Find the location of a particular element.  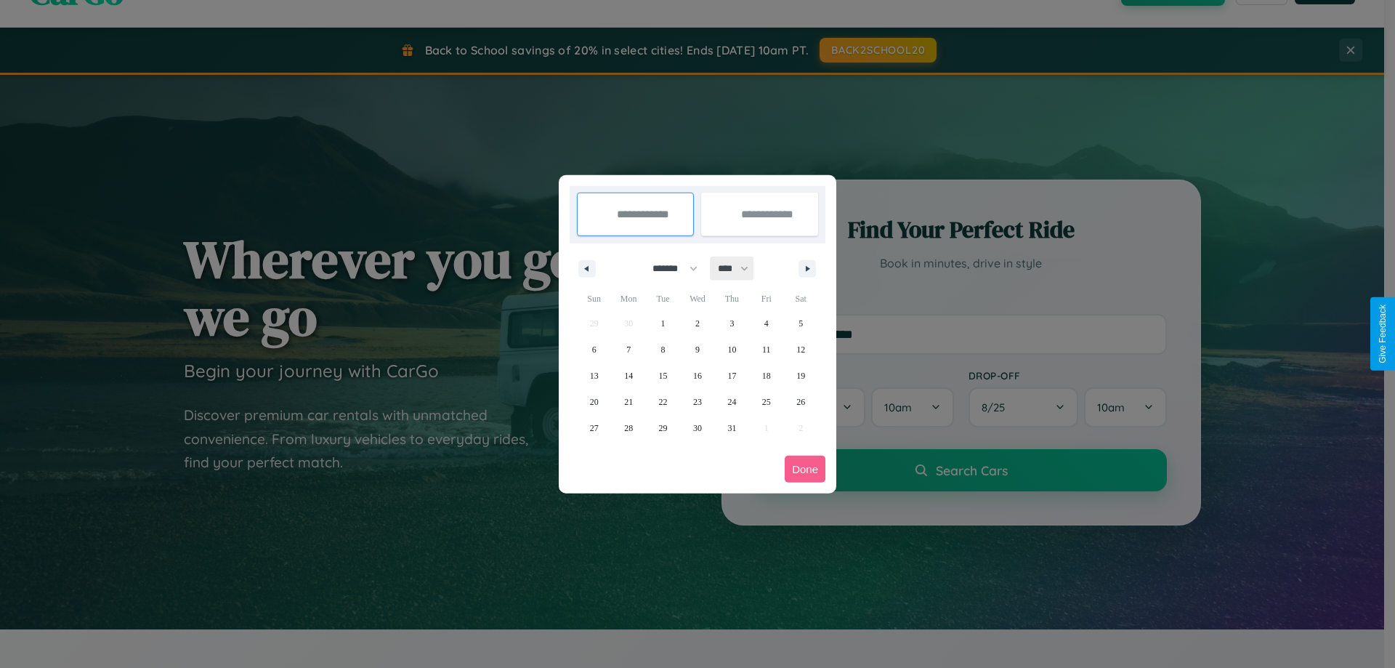

span: 6 is located at coordinates (594, 349).